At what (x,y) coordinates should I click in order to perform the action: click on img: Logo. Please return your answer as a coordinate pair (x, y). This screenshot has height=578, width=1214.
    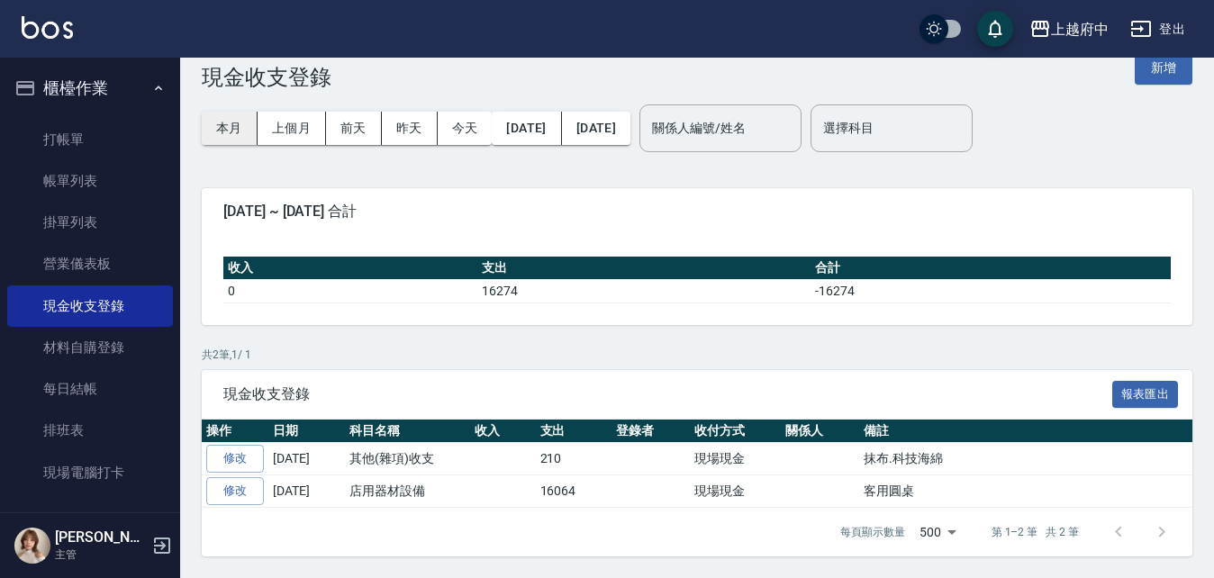
    Looking at the image, I should click on (47, 27).